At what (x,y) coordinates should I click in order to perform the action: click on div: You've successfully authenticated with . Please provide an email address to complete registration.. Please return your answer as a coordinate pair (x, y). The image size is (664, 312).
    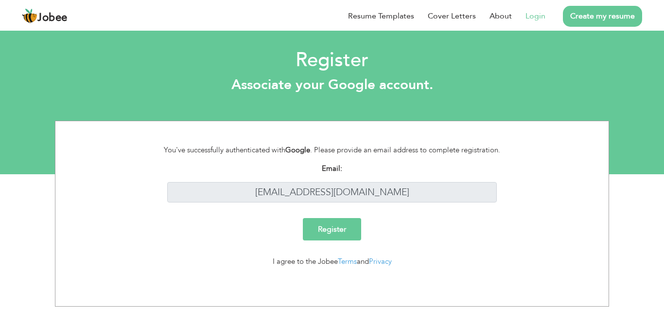
    Looking at the image, I should click on (332, 150).